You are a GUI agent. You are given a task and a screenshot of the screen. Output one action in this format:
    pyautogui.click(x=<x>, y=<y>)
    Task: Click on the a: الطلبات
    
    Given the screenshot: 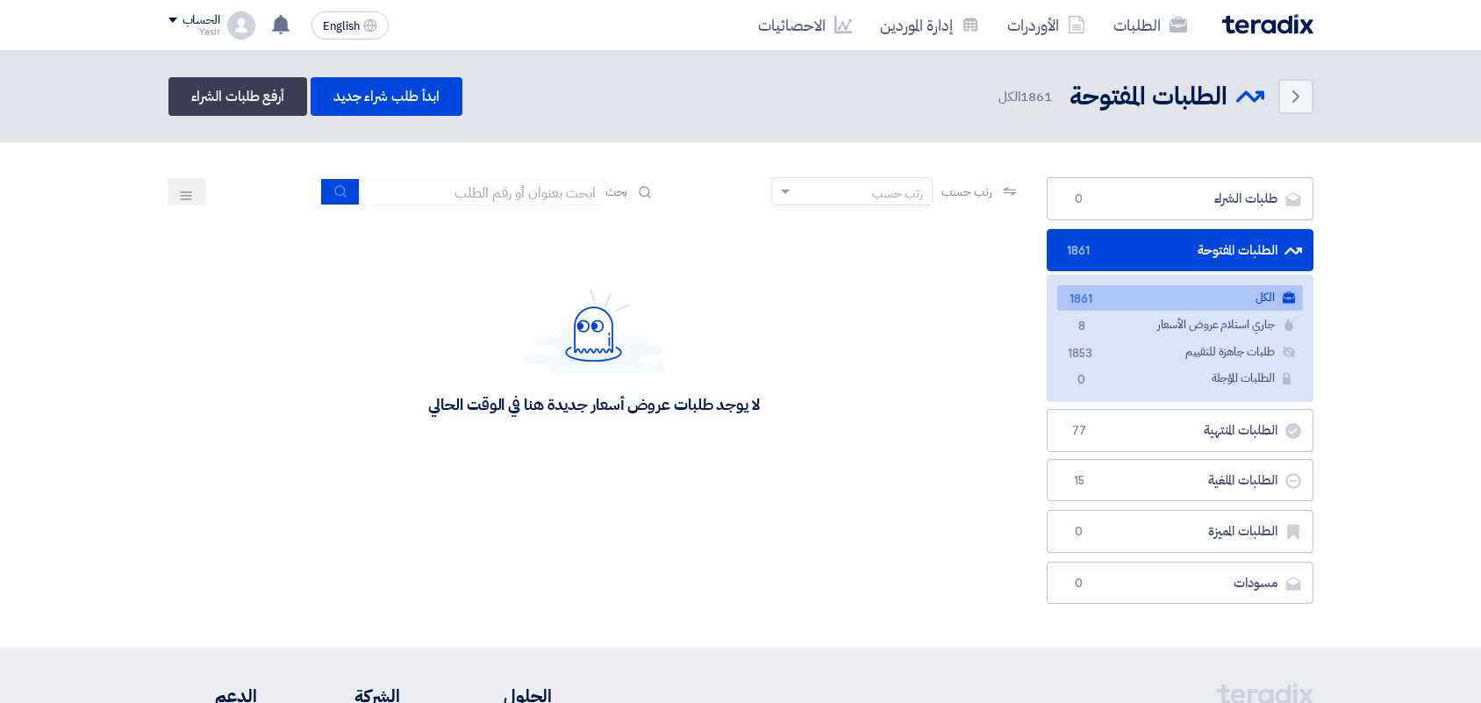 What is the action you would take?
    pyautogui.click(x=1150, y=25)
    